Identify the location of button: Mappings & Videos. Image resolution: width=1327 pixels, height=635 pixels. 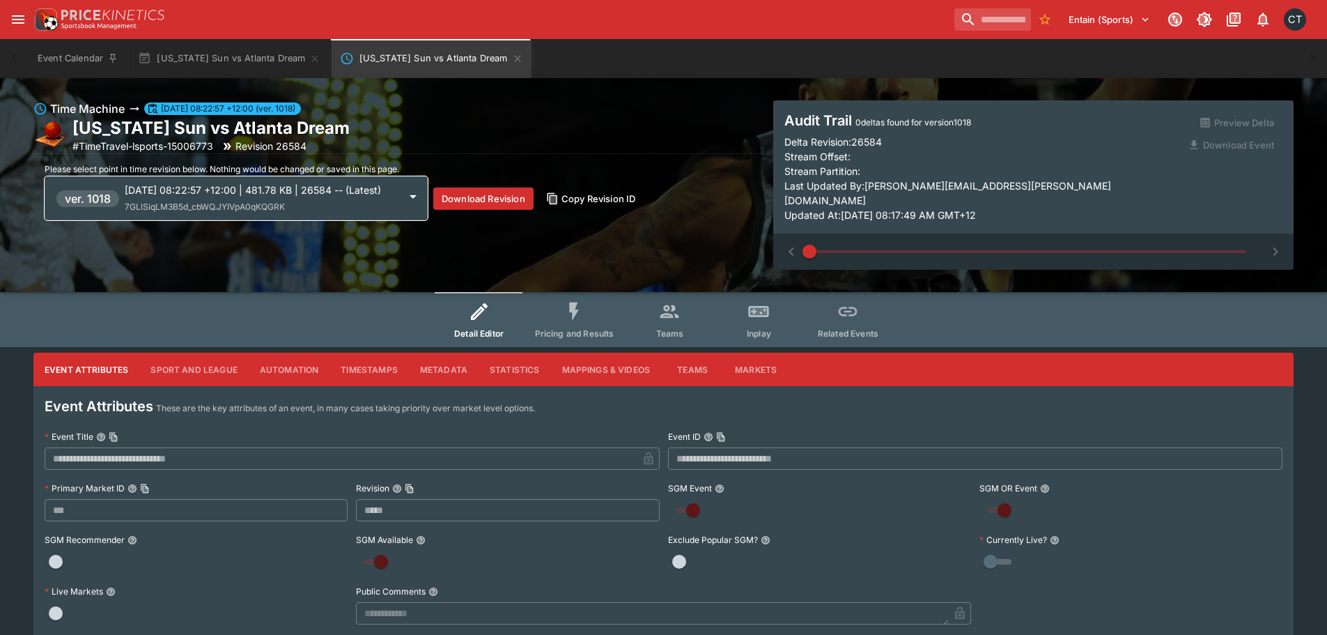
(606, 369).